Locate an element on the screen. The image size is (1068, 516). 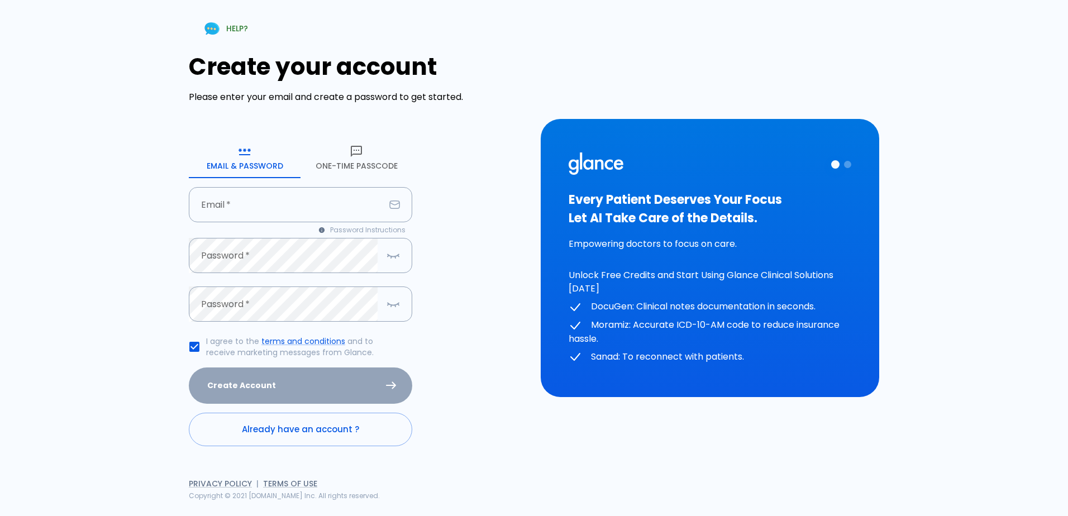
p: Moramiz: Accurate ICD-10-AM code to reduce insurance hassle. is located at coordinates (710, 332).